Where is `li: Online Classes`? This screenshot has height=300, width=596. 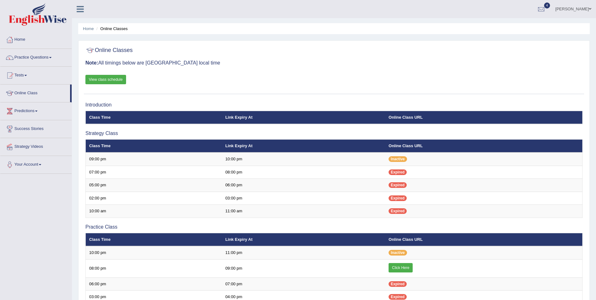
li: Online Classes is located at coordinates (111, 28).